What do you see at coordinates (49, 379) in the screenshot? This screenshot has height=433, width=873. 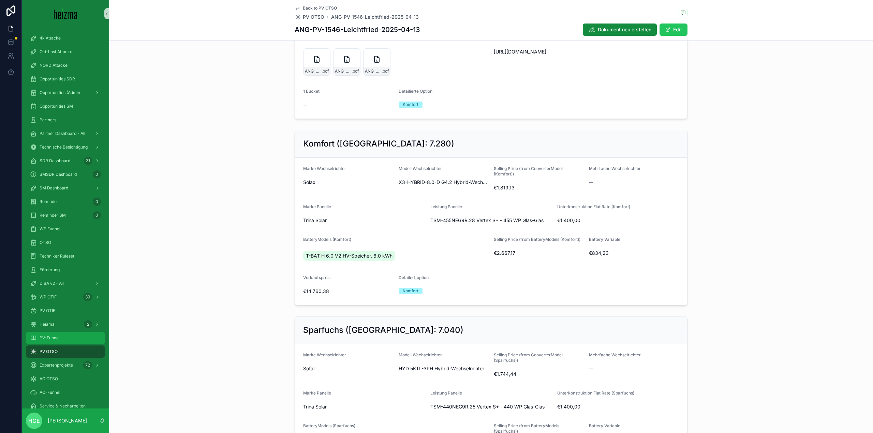 I see `span: AC OTSO` at bounding box center [49, 379].